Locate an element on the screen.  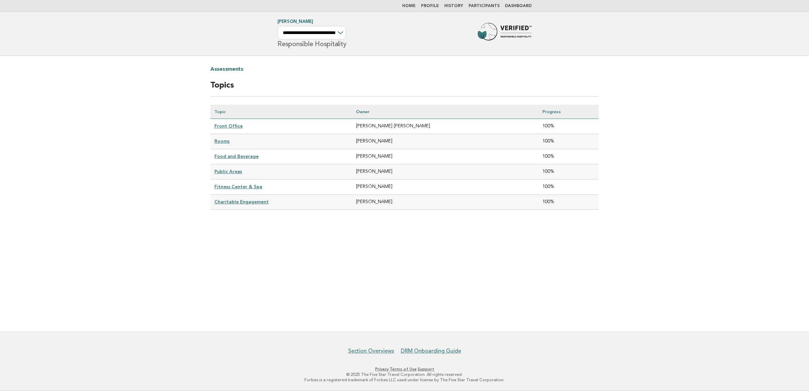
a: Section Overviews is located at coordinates (371, 351).